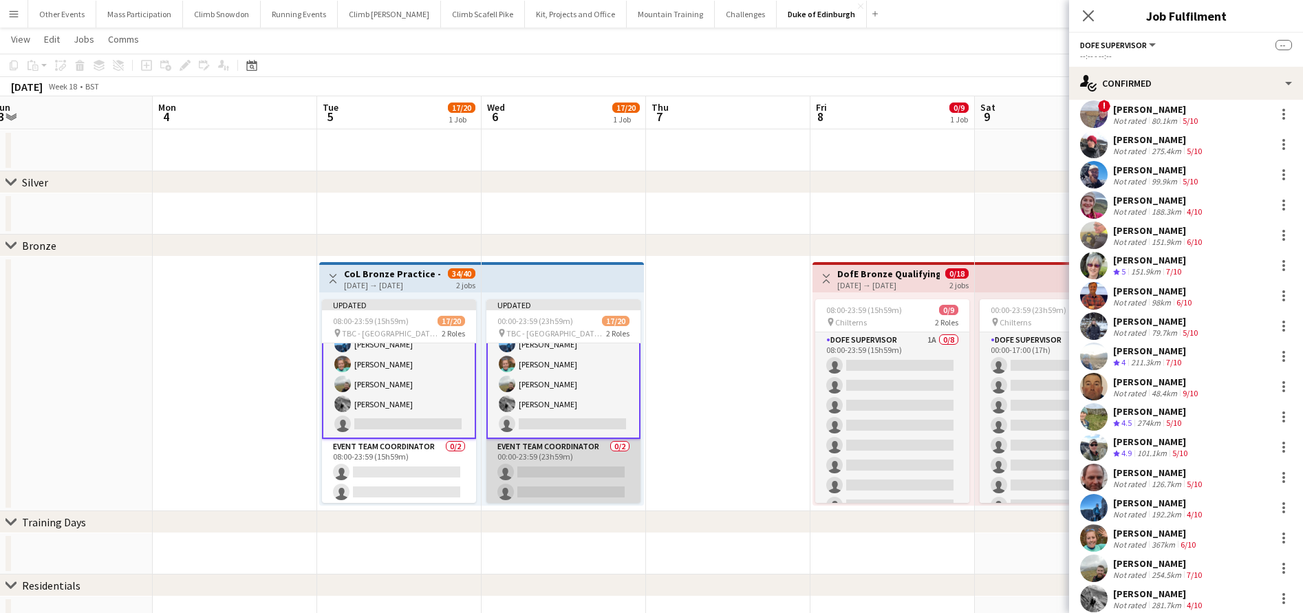 The height and width of the screenshot is (613, 1303). I want to click on div: 254.5km, so click(1166, 574).